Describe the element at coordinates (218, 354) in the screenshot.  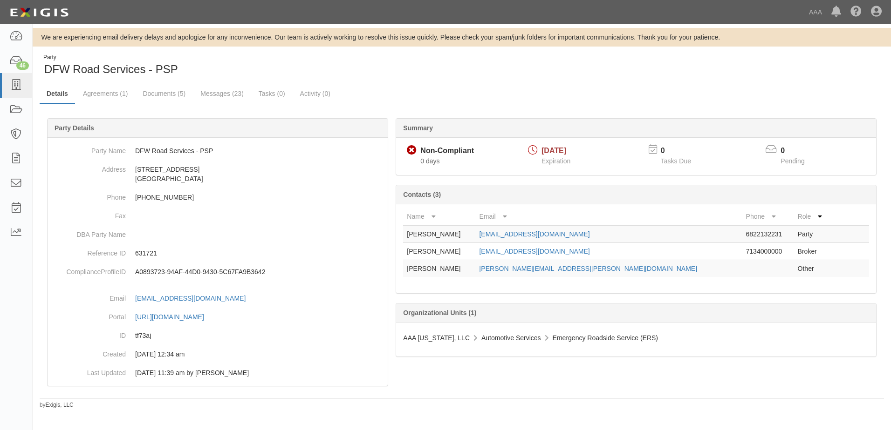
I see `dd: 03/10/2023 12:34 am` at that location.